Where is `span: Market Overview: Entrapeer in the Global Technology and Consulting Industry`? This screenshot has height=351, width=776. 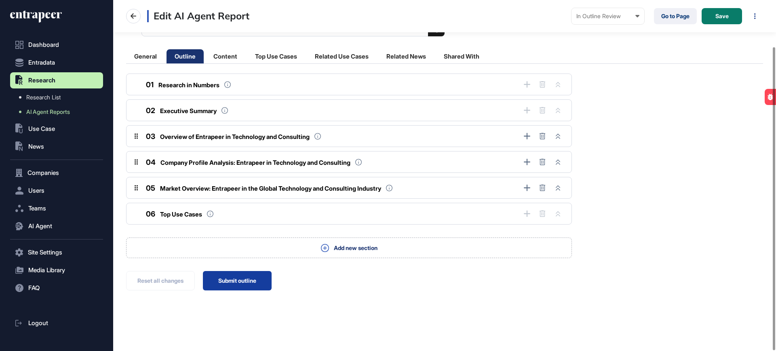 span: Market Overview: Entrapeer in the Global Technology and Consulting Industry is located at coordinates (270, 188).